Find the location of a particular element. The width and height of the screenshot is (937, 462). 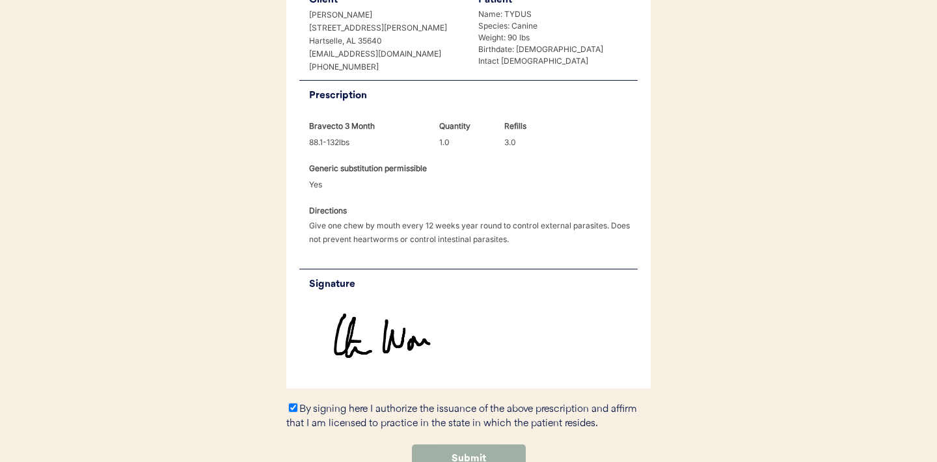

div: Refills is located at coordinates (532, 126).